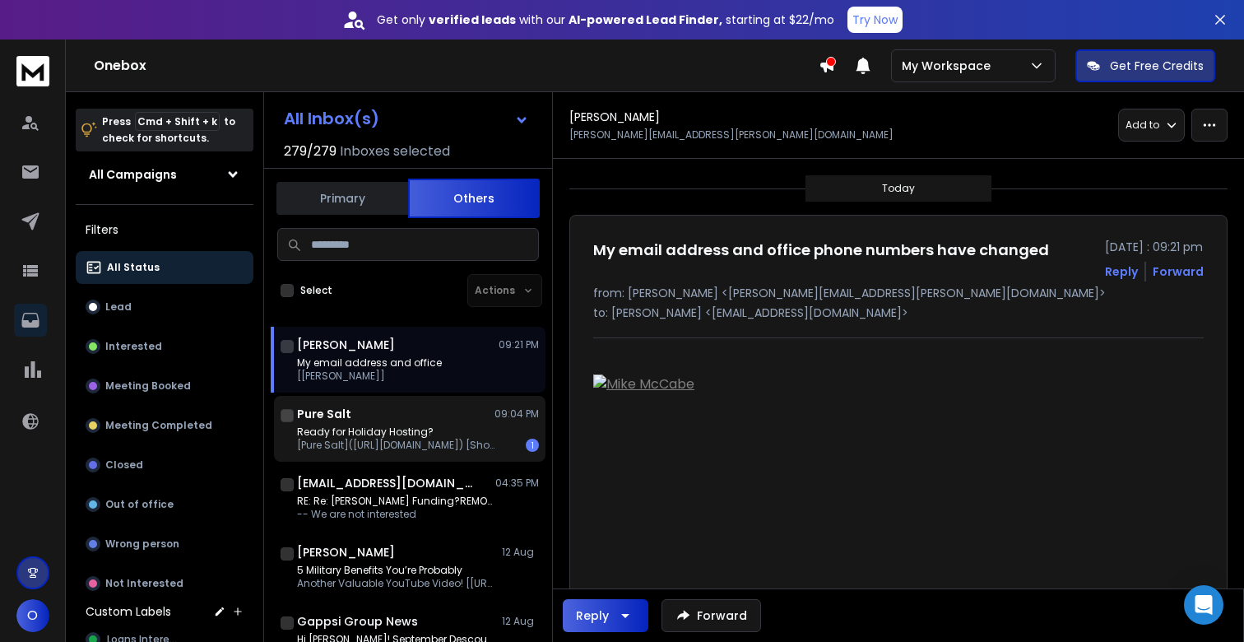 This screenshot has height=642, width=1244. Describe the element at coordinates (159, 425) in the screenshot. I see `p: Meeting Completed` at that location.